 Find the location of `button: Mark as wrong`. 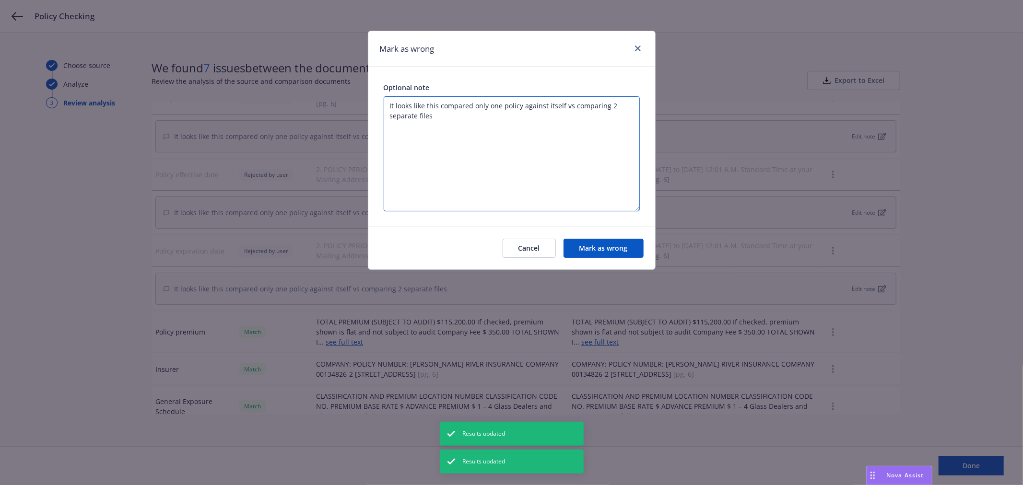

button: Mark as wrong is located at coordinates (603, 248).